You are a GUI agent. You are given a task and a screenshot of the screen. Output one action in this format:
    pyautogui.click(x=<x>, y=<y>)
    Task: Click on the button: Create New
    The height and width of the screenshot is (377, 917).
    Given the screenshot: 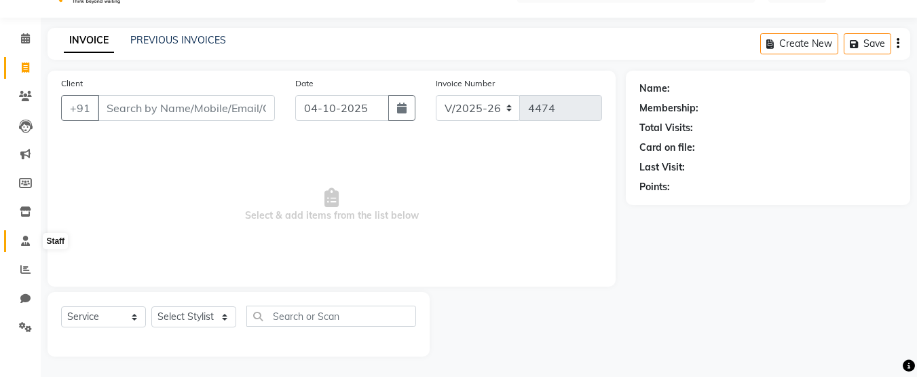 What is the action you would take?
    pyautogui.click(x=799, y=43)
    